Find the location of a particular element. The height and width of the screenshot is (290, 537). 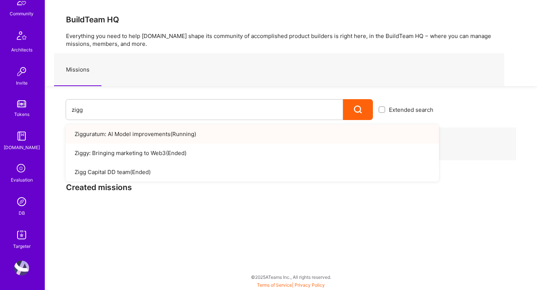

img: Skill Targeter is located at coordinates (22, 235).